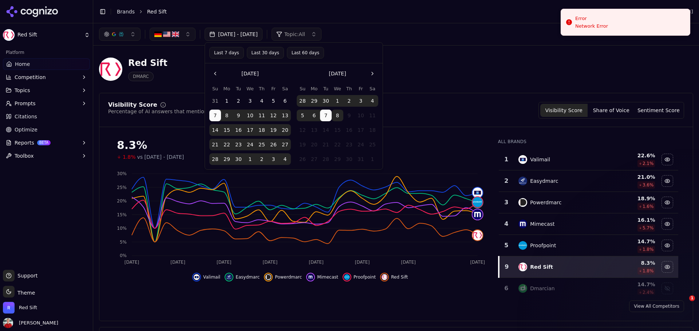 Image resolution: width=699 pixels, height=331 pixels. I want to click on table: October 2025, so click(338, 125).